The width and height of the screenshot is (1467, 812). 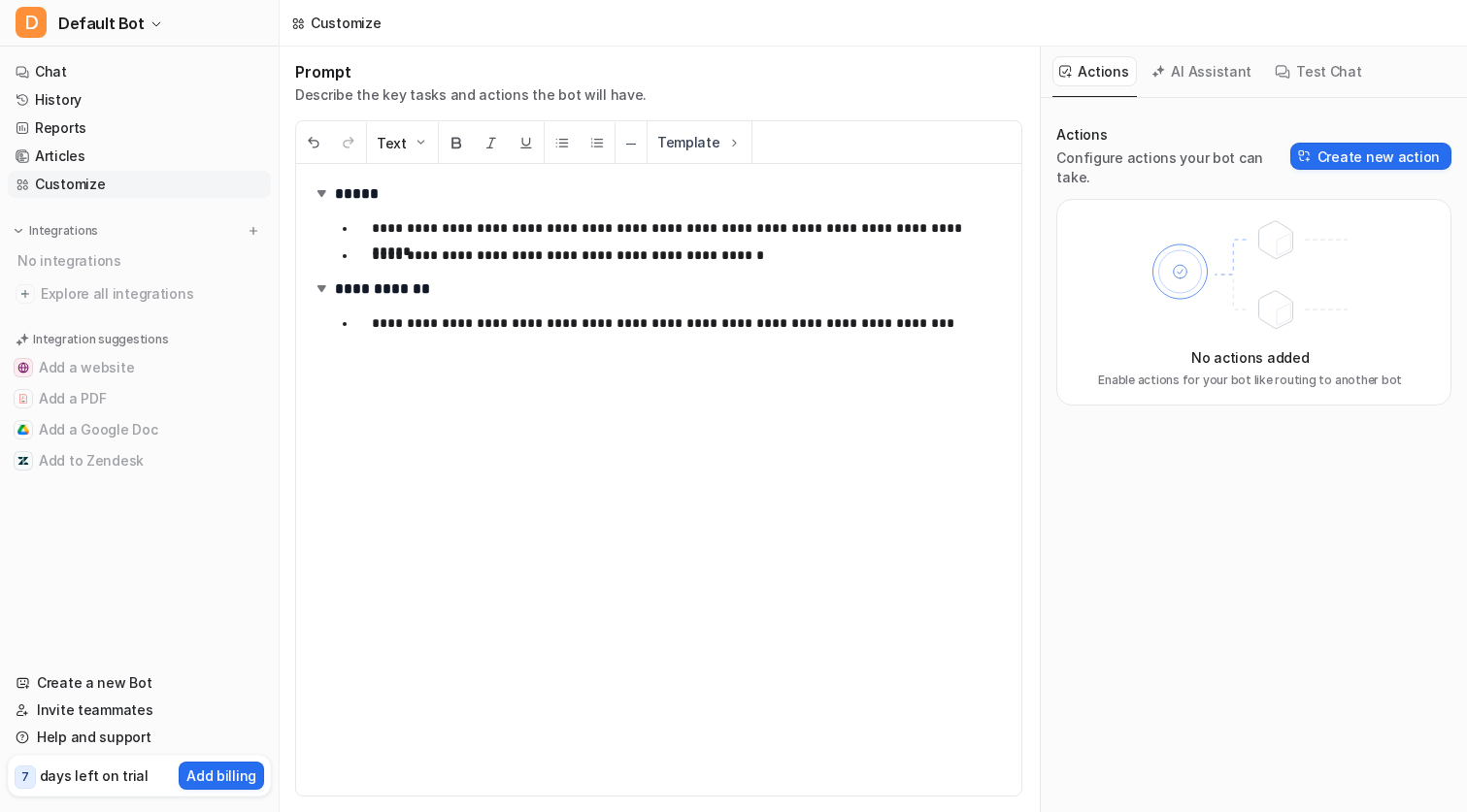 I want to click on img: Add to Zendesk, so click(x=23, y=461).